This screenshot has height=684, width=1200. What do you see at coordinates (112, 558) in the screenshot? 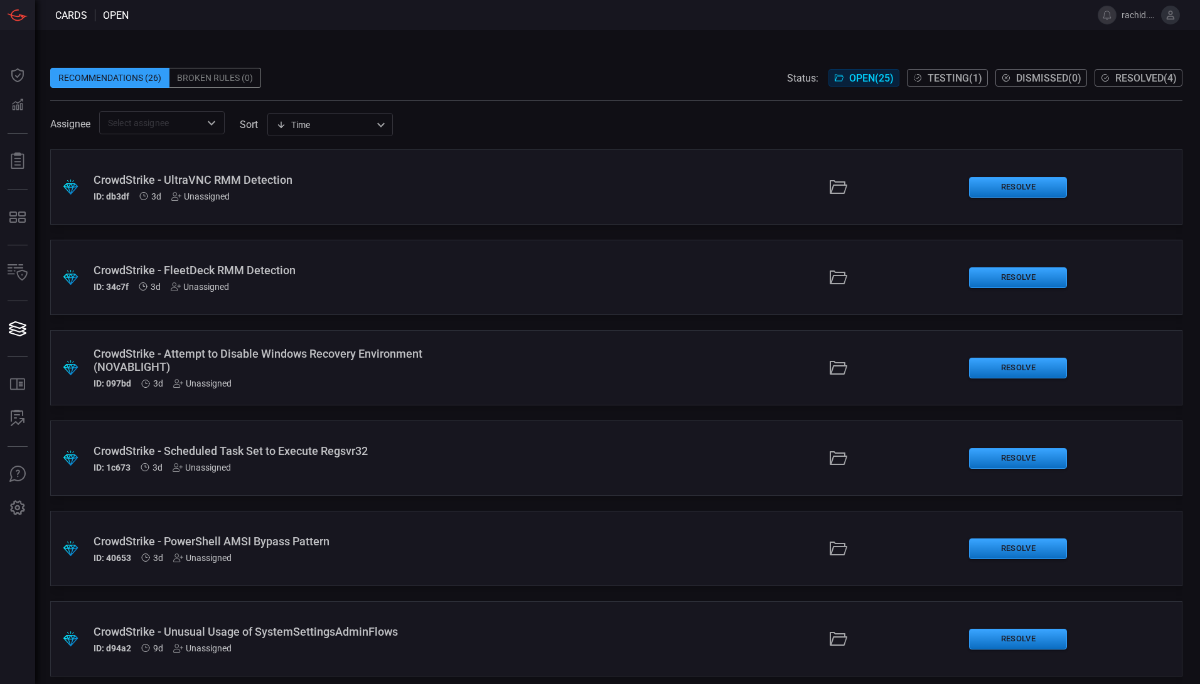
I see `h5: ID: 40653` at bounding box center [112, 558].